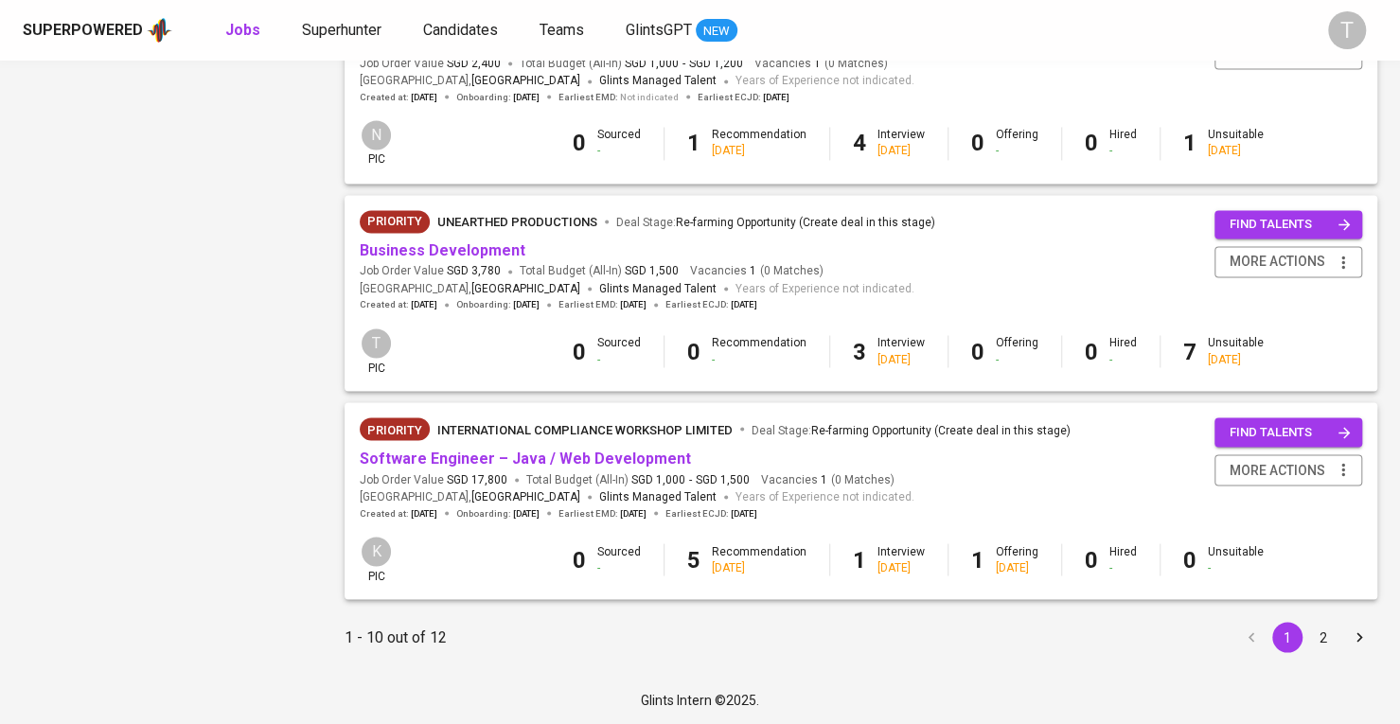 The width and height of the screenshot is (1400, 724). Describe the element at coordinates (1235, 351) in the screenshot. I see `div: Unsuitable` at that location.